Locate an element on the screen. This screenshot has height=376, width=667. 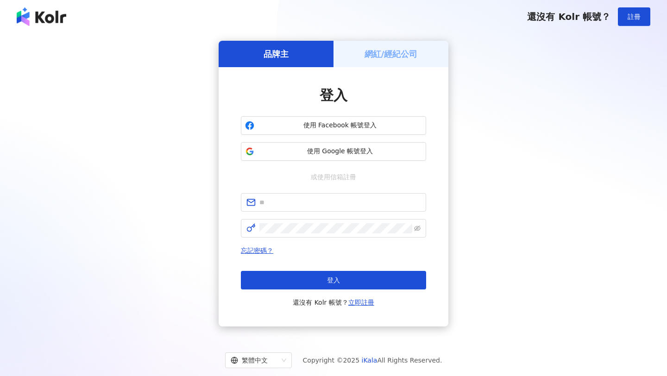
button: 登入 is located at coordinates (333, 280).